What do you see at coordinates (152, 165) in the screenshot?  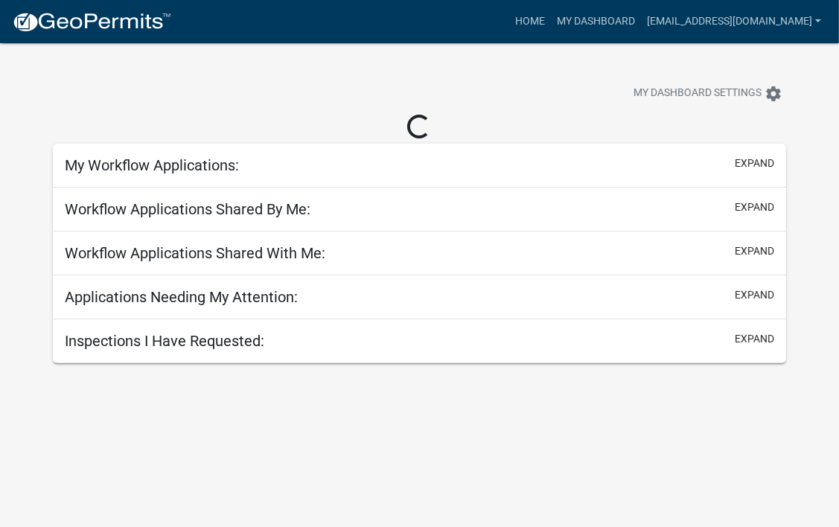 I see `h5: My Workflow Applications:` at bounding box center [152, 165].